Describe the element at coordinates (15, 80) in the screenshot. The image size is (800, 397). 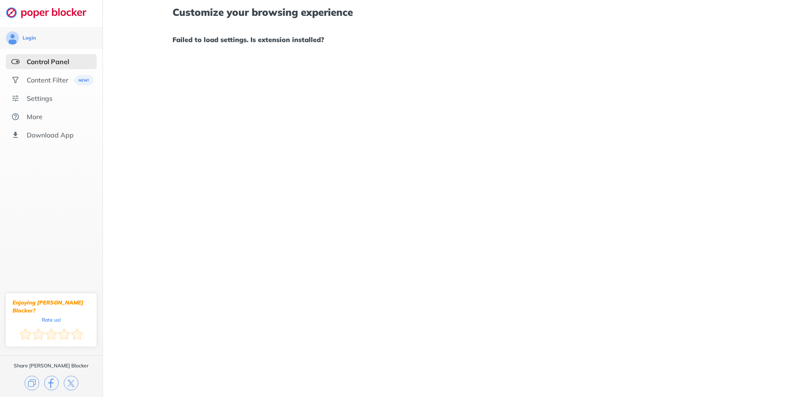
I see `img: social.svg` at that location.